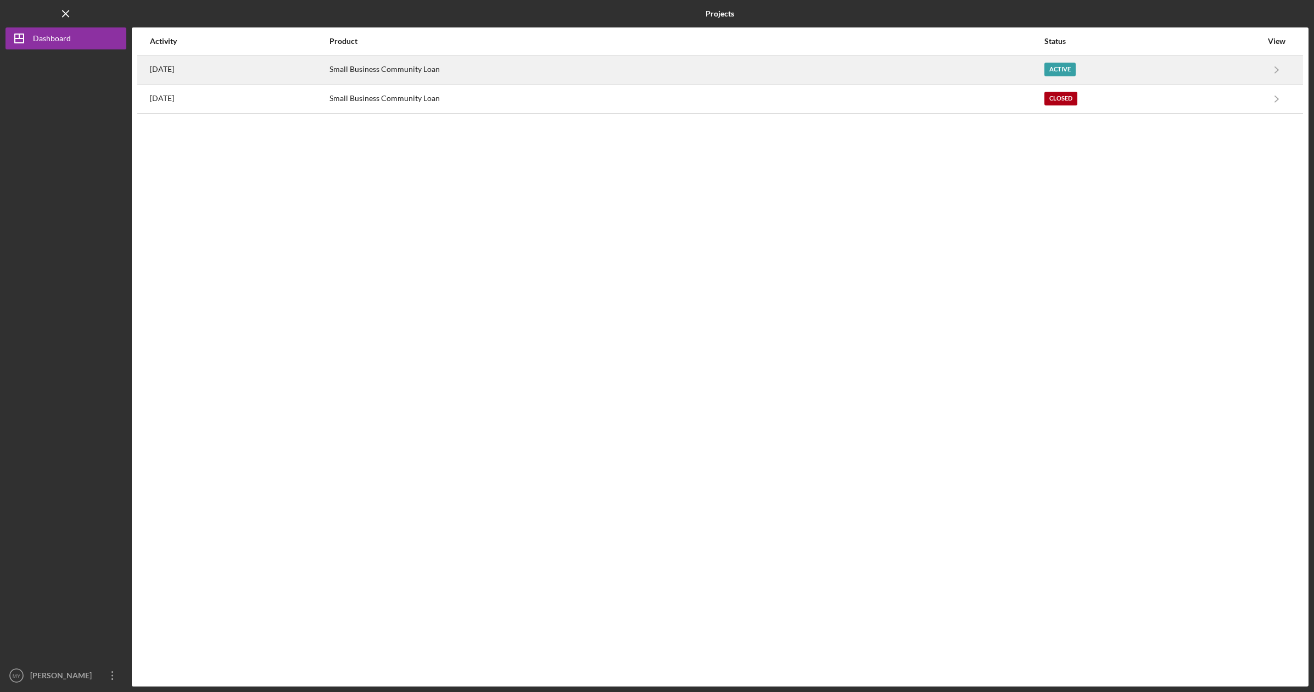 This screenshot has width=1314, height=692. I want to click on div: Status, so click(1153, 41).